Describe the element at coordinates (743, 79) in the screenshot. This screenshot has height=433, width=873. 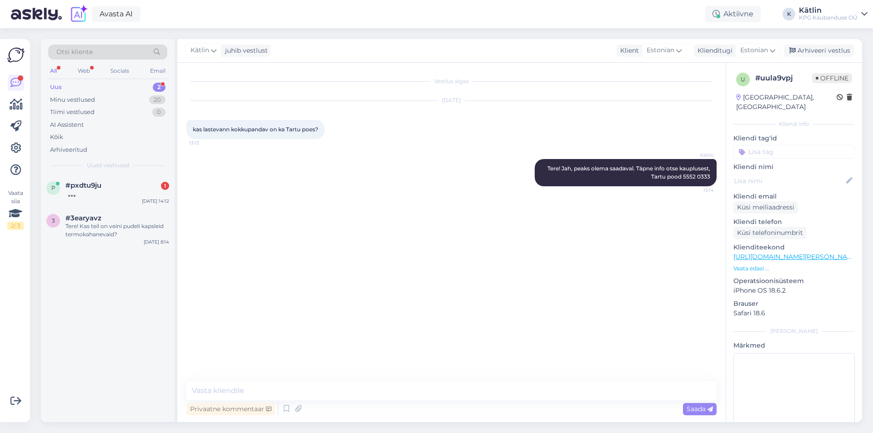
I see `span: u` at that location.